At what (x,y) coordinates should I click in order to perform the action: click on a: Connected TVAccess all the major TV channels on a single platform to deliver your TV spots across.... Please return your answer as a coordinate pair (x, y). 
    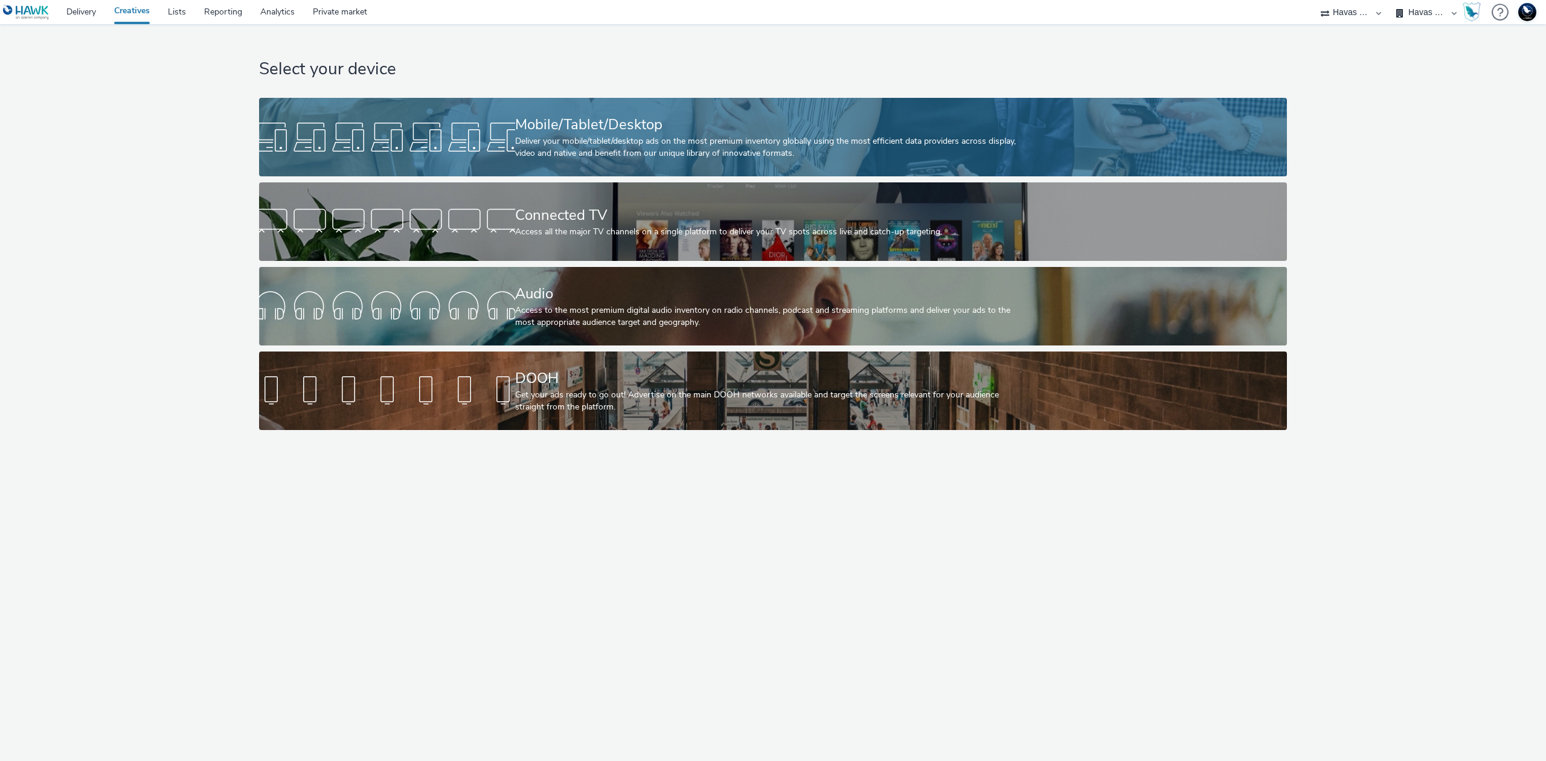
    Looking at the image, I should click on (773, 222).